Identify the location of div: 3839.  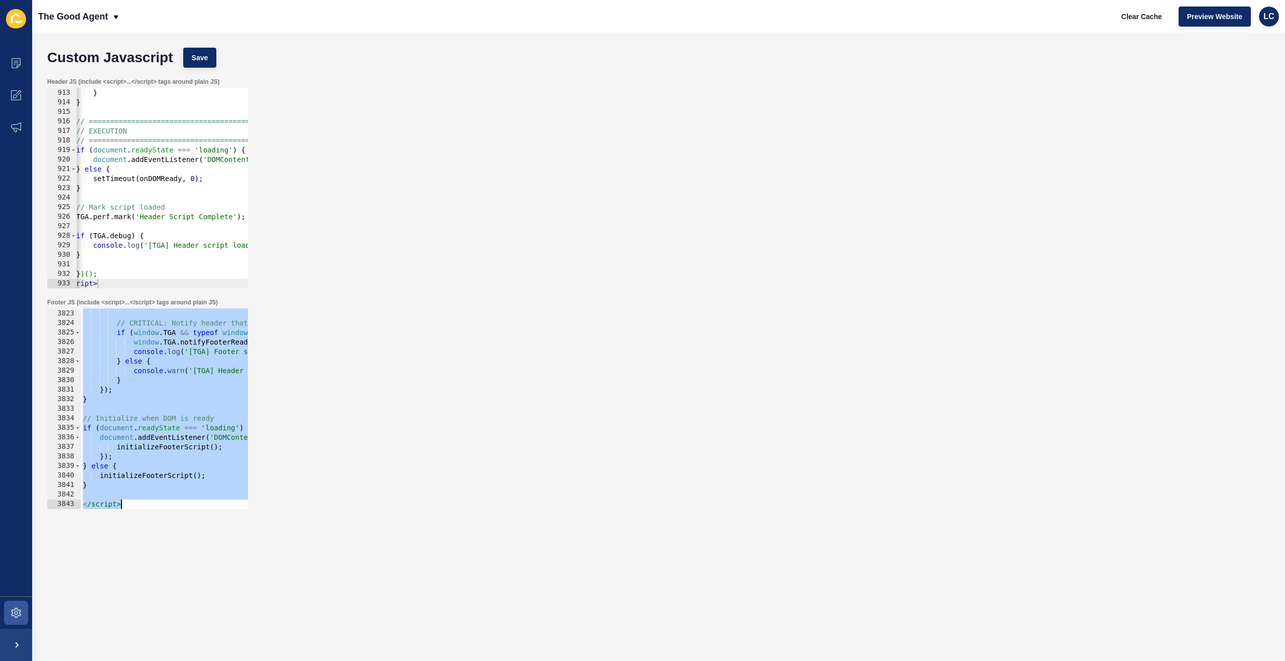
(64, 466).